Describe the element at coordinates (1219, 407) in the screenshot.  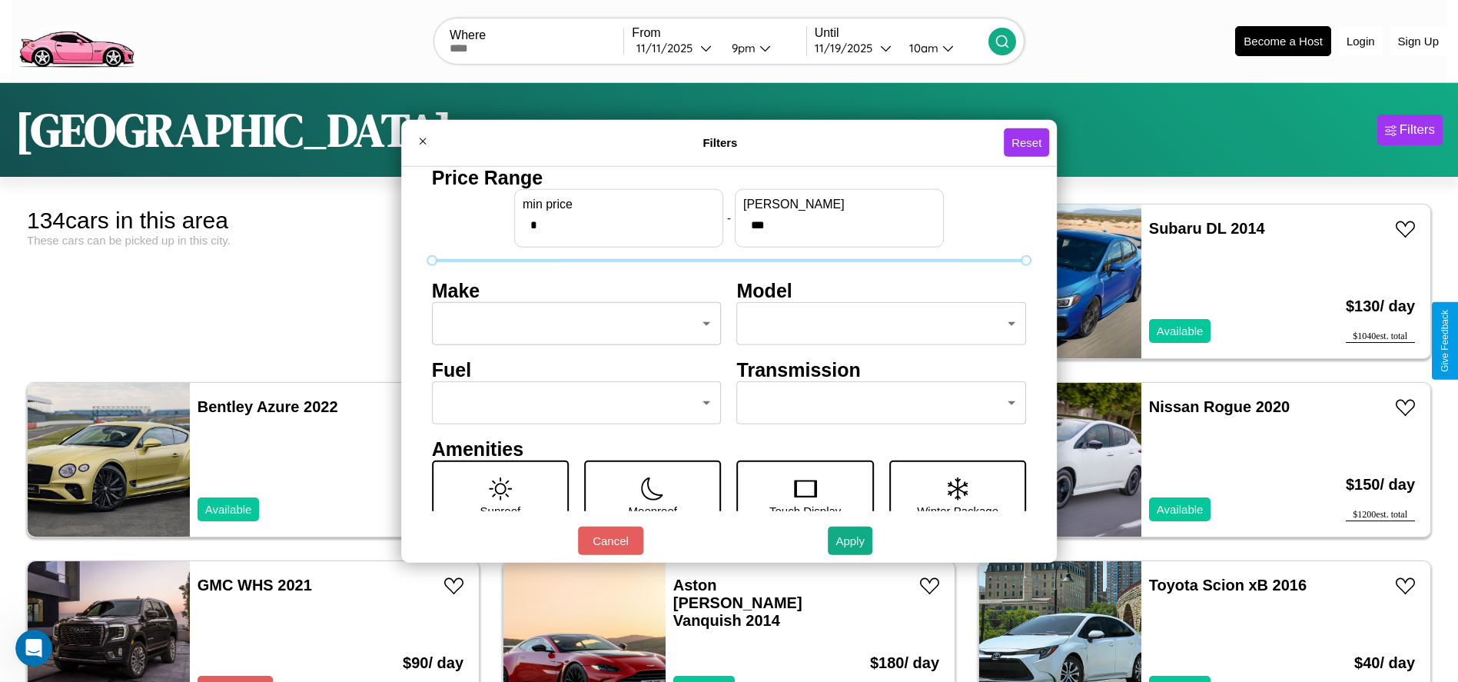
I see `a: Nissan Rogue 2020` at that location.